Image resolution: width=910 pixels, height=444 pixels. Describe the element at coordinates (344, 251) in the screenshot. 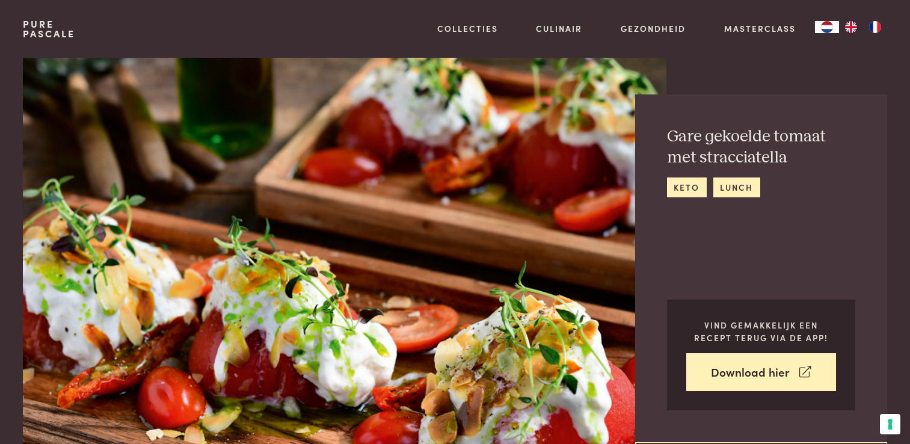

I see `img: Gare gekoelde tomaat met stracciatella` at that location.